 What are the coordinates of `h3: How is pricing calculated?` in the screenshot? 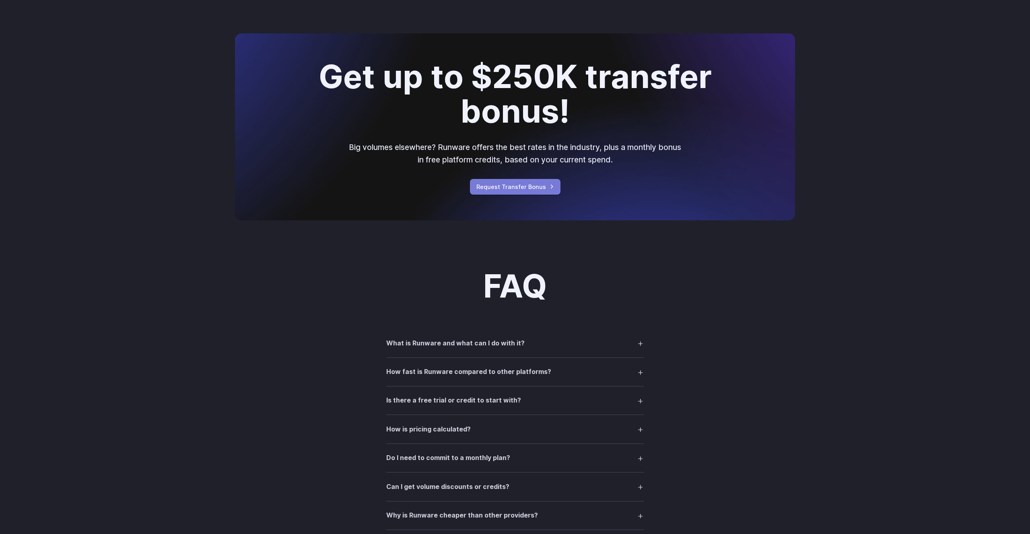 It's located at (428, 430).